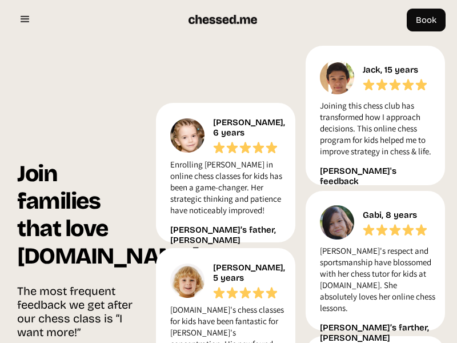 The width and height of the screenshot is (457, 343). I want to click on p: Joining this chess club has transformed how I approach decisions. This online chess program for k..., so click(378, 132).